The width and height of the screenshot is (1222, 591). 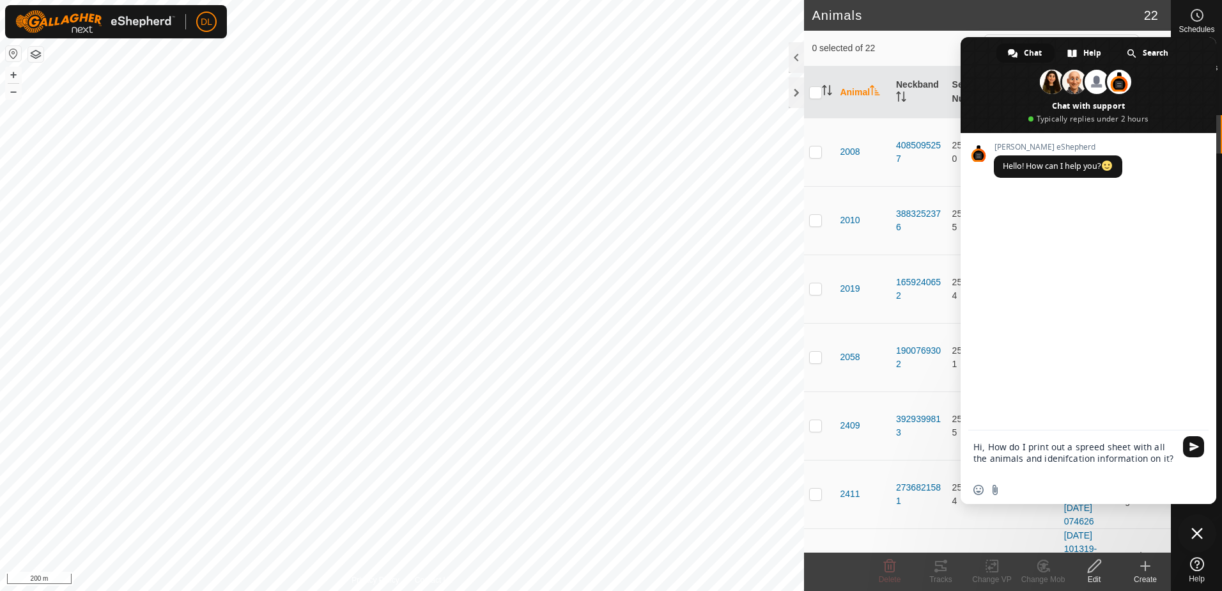 I want to click on input: Search (S), so click(x=1062, y=48).